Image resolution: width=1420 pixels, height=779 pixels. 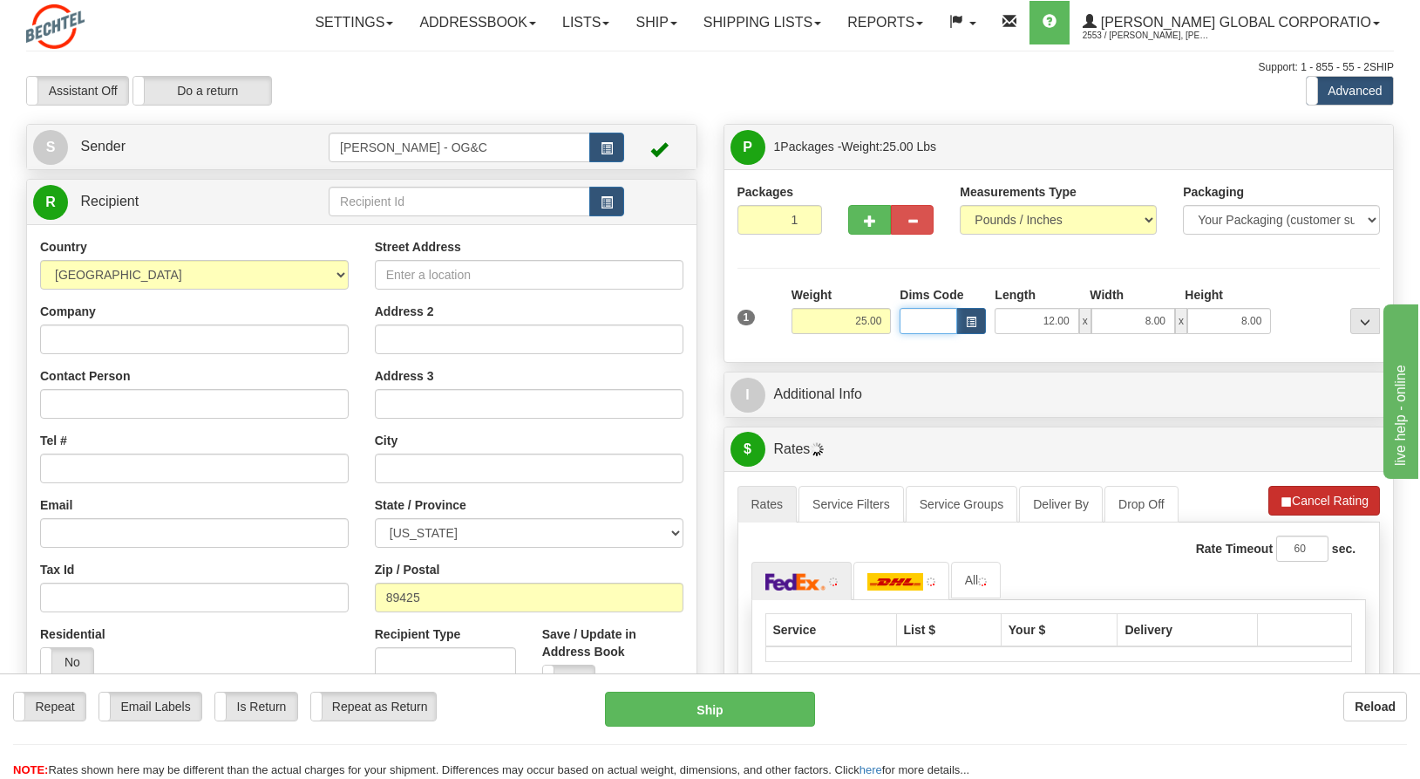 What do you see at coordinates (478, 23) in the screenshot?
I see `a: Addressbook` at bounding box center [478, 23].